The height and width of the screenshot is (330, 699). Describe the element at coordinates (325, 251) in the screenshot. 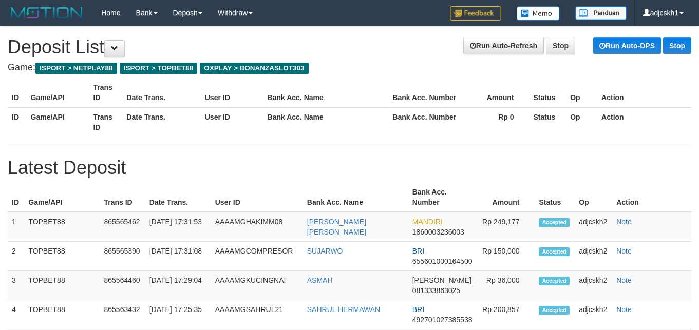

I see `a: SUJARWO` at that location.